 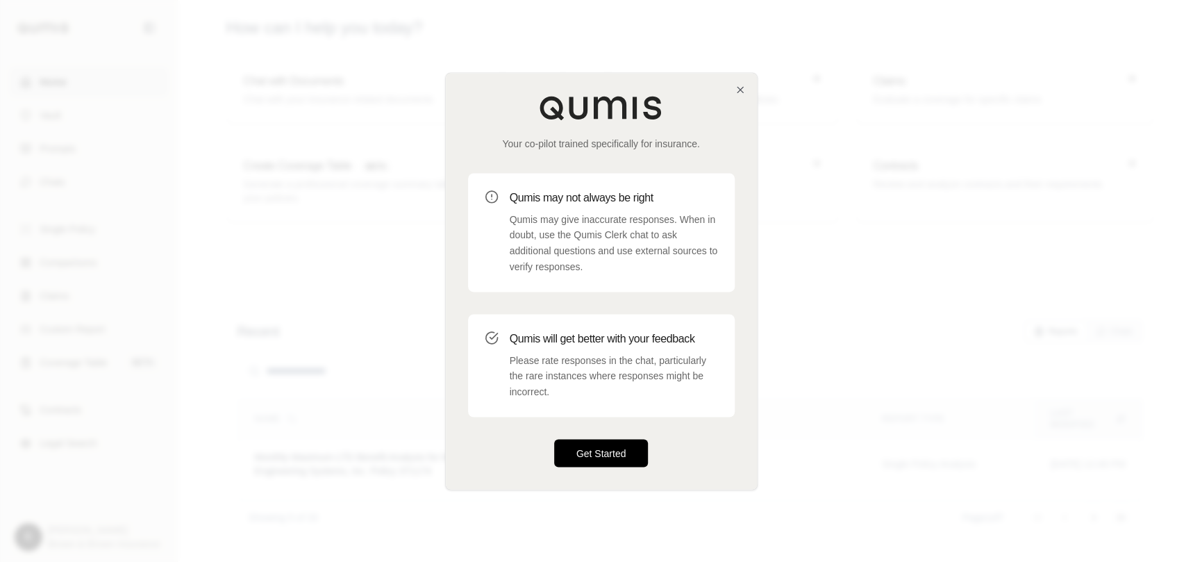 I want to click on h3: Qumis may not always be right, so click(x=614, y=198).